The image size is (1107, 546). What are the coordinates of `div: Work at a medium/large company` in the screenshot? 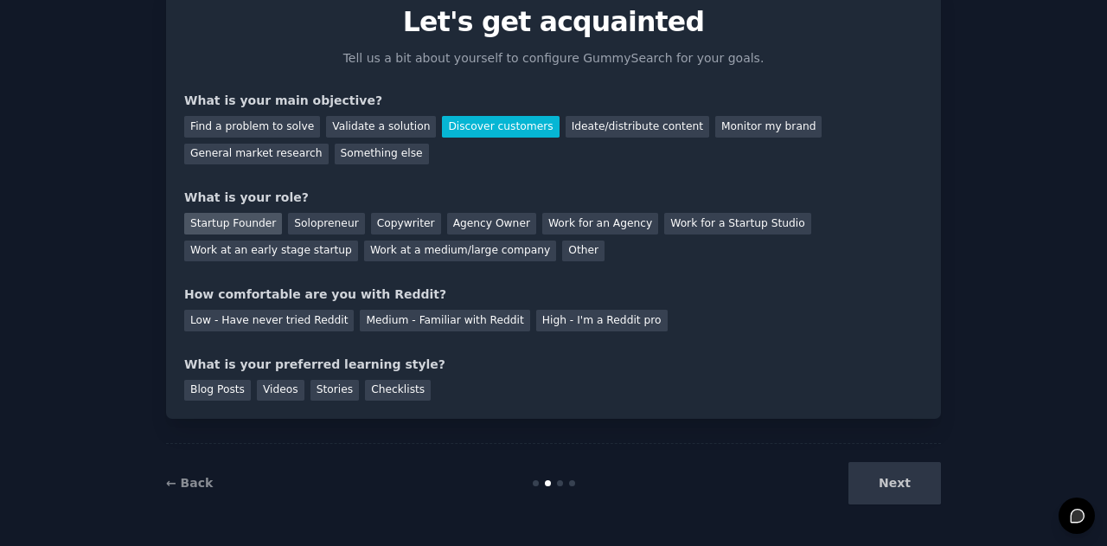 It's located at (460, 251).